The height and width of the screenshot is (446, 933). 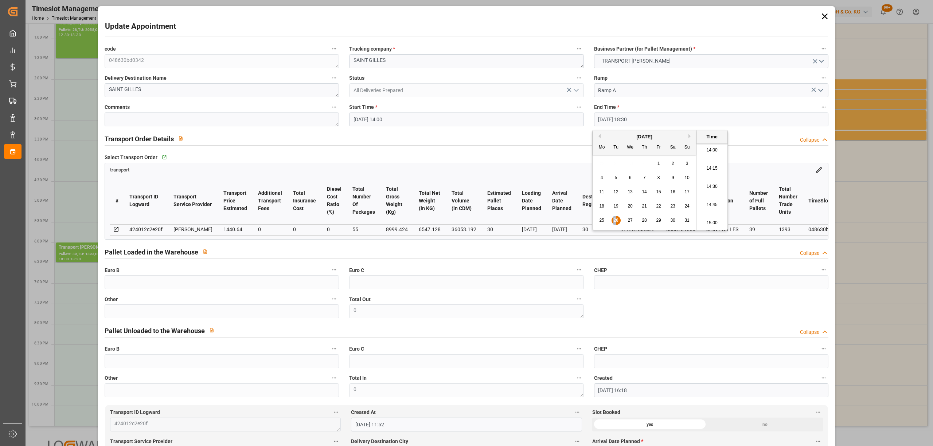 I want to click on span: 30, so click(x=672, y=220).